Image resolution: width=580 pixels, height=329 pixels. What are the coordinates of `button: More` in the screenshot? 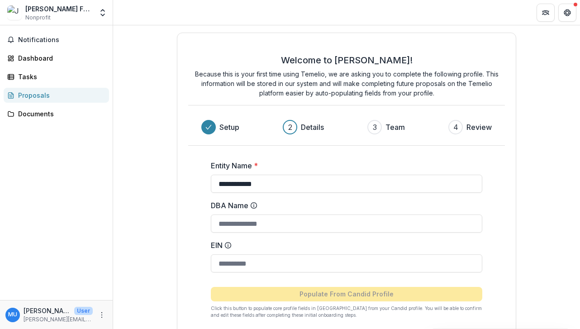 It's located at (102, 315).